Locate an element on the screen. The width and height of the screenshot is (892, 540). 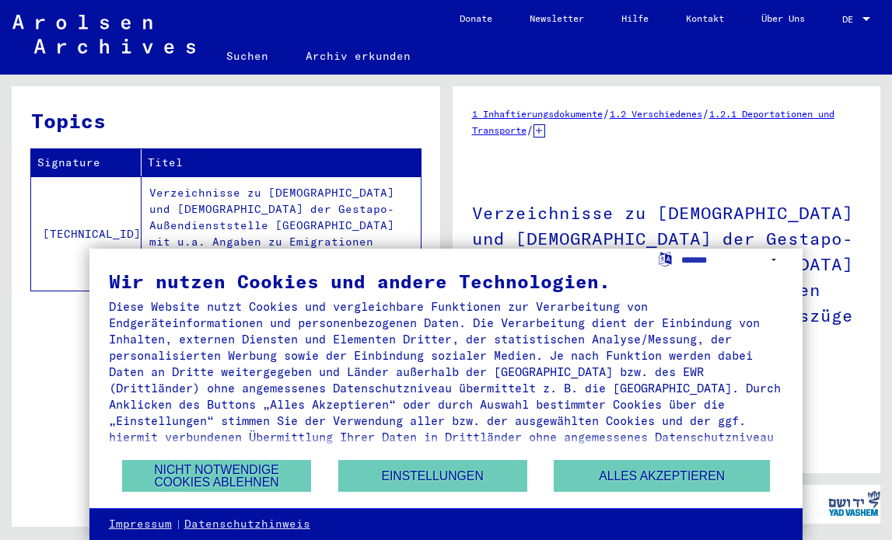
a: 1 Inhaftierungsdokumente is located at coordinates (537, 113).